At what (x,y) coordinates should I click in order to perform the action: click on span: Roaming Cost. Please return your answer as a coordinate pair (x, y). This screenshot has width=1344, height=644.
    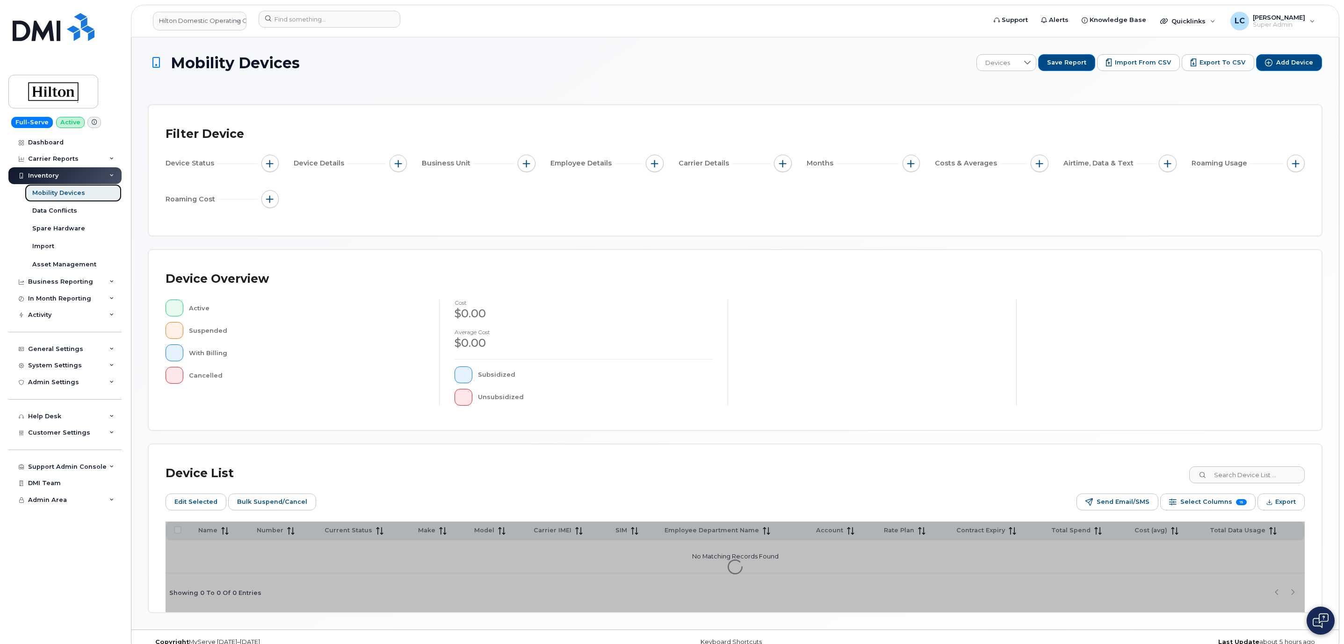
    Looking at the image, I should click on (192, 199).